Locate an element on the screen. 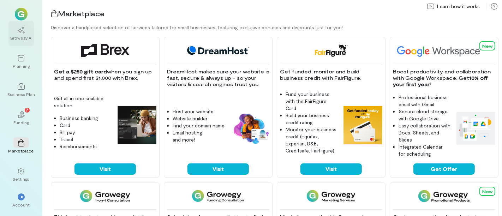 The width and height of the screenshot is (502, 216). div: Business Plan is located at coordinates (21, 94).